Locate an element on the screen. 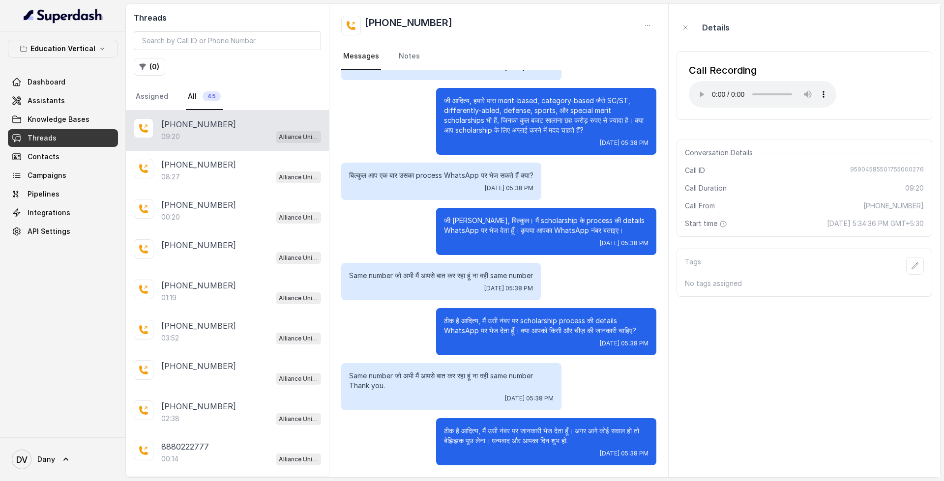 The height and width of the screenshot is (481, 944). img: light.svg is located at coordinates (63, 16).